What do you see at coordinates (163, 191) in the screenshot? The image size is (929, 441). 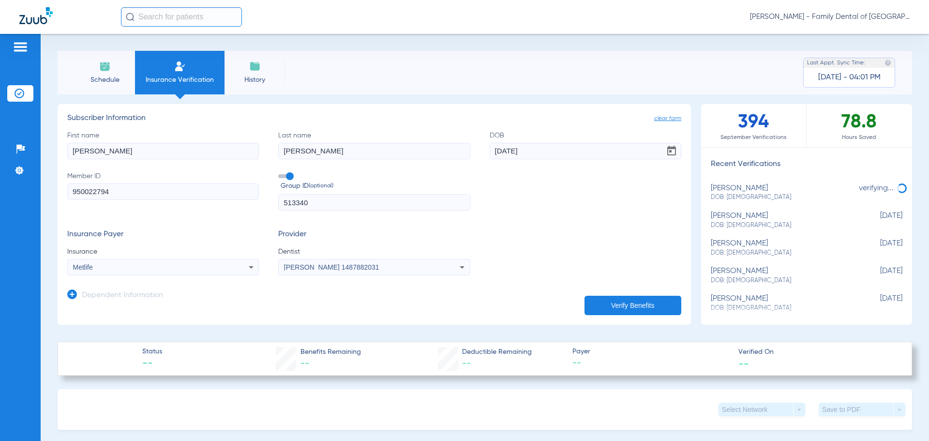 I see `label: Member ID` at bounding box center [163, 191].